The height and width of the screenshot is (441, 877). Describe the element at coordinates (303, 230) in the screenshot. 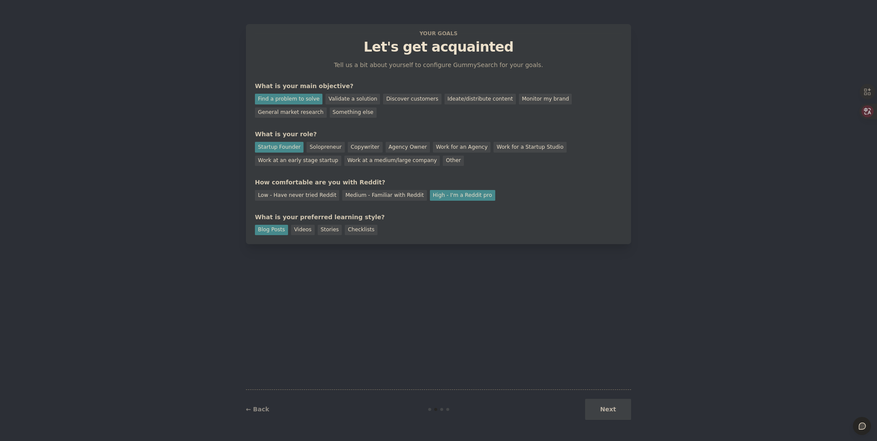

I see `div: Videos` at that location.